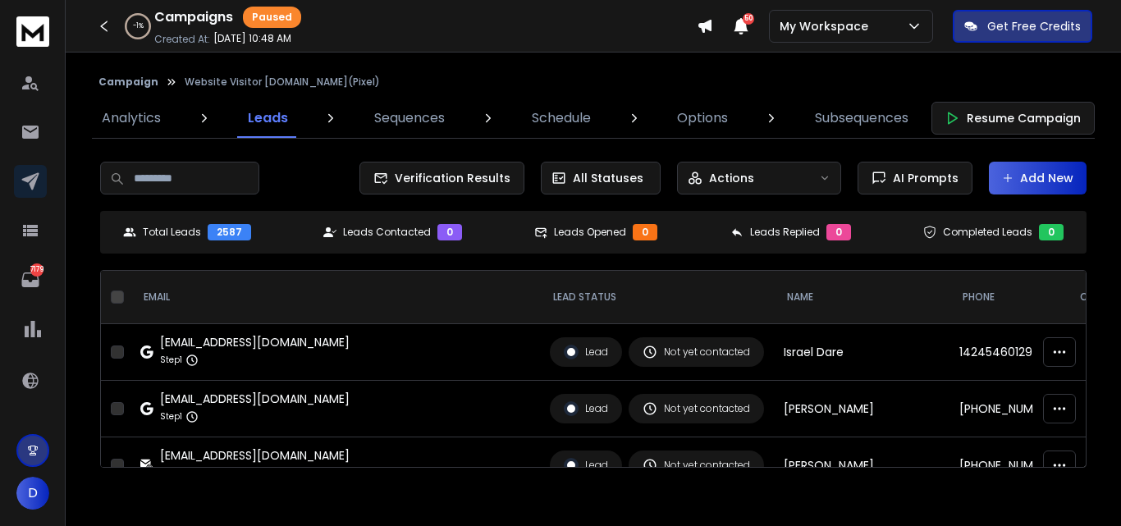 The width and height of the screenshot is (1121, 526). Describe the element at coordinates (1012, 118) in the screenshot. I see `button: Resume Campaign` at that location.